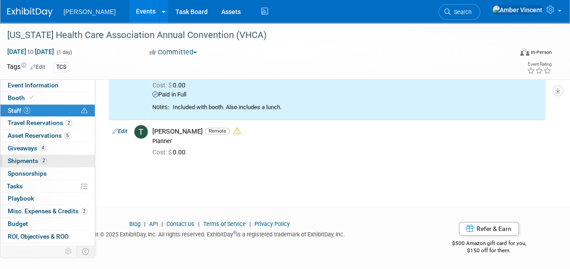 The height and width of the screenshot is (269, 570). What do you see at coordinates (141, 132) in the screenshot?
I see `img: T.jpg` at bounding box center [141, 132].